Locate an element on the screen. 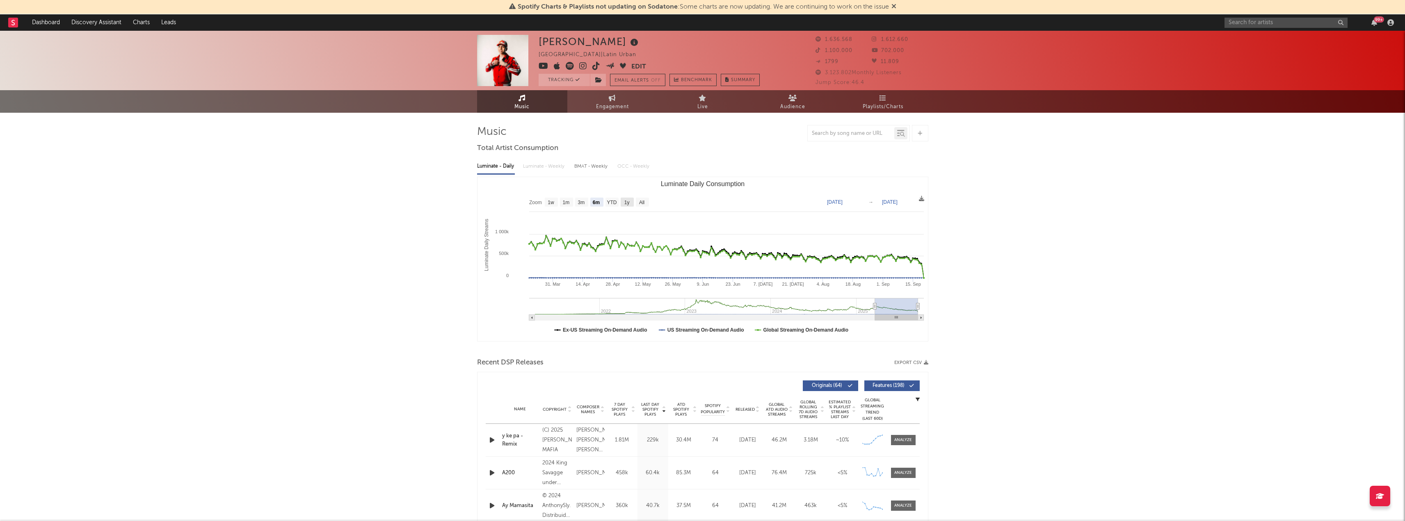 Image resolution: width=1405 pixels, height=521 pixels. a: Charts is located at coordinates (141, 23).